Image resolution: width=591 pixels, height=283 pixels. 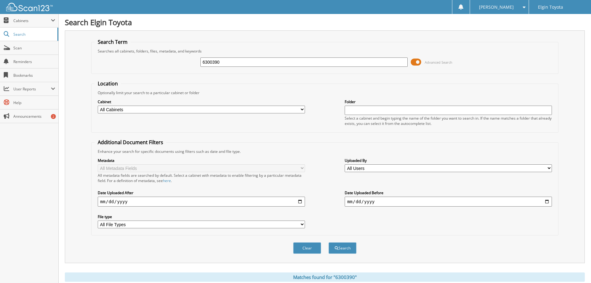 I want to click on span: Bookmarks, so click(x=34, y=75).